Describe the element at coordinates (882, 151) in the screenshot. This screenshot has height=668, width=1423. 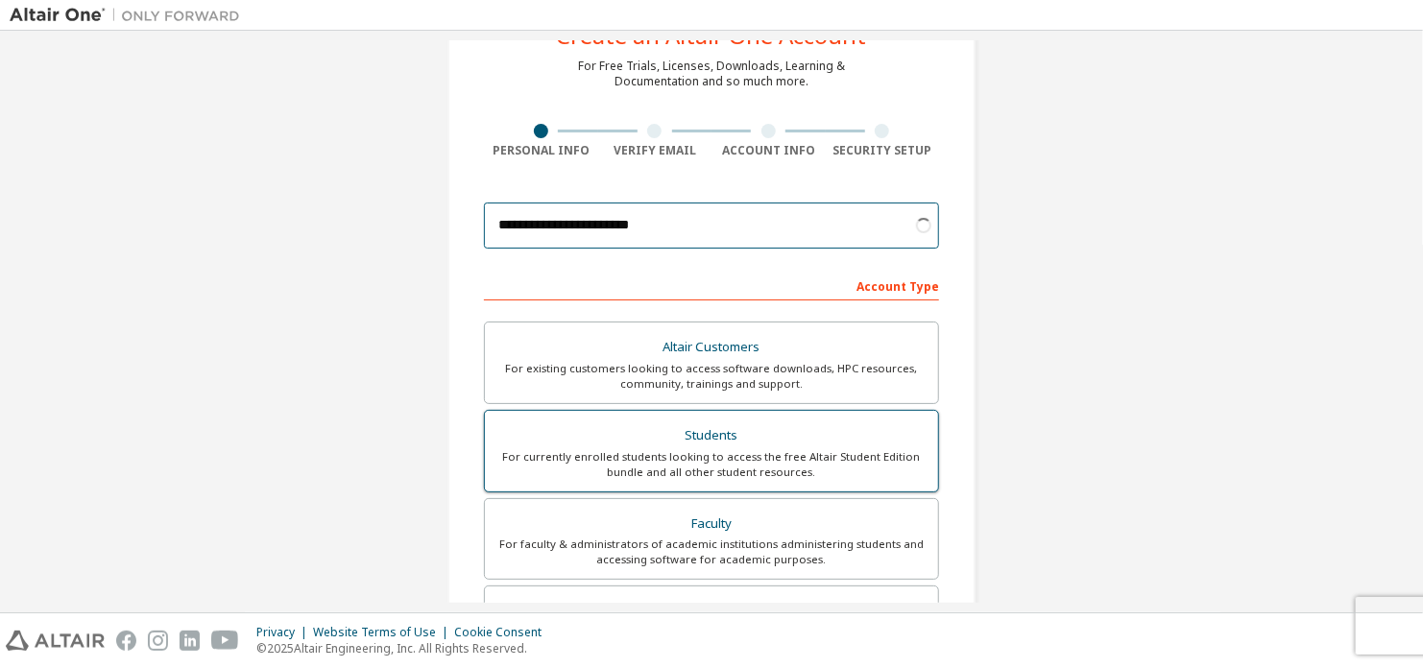
I see `div: Security Setup` at that location.